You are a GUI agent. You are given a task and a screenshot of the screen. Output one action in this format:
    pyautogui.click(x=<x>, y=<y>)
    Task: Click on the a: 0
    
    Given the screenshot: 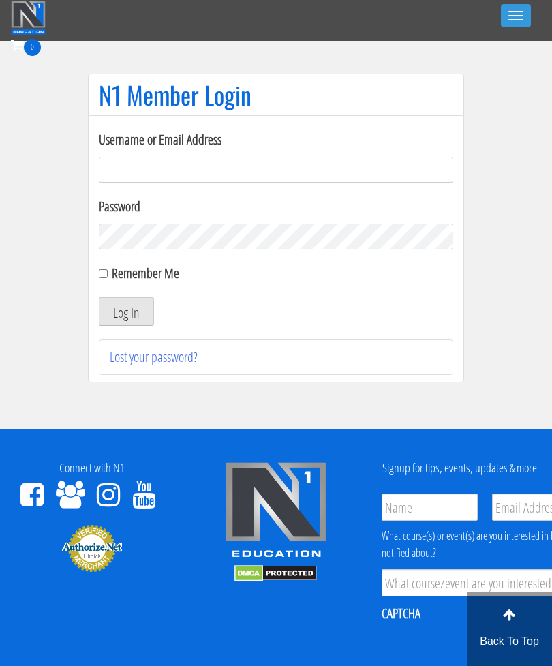 What is the action you would take?
    pyautogui.click(x=26, y=44)
    